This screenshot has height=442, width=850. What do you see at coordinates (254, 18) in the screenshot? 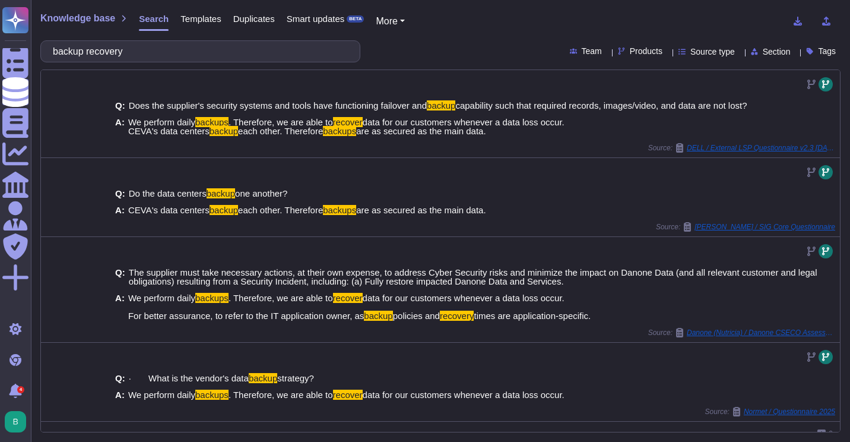
I see `span: Duplicates` at bounding box center [254, 18].